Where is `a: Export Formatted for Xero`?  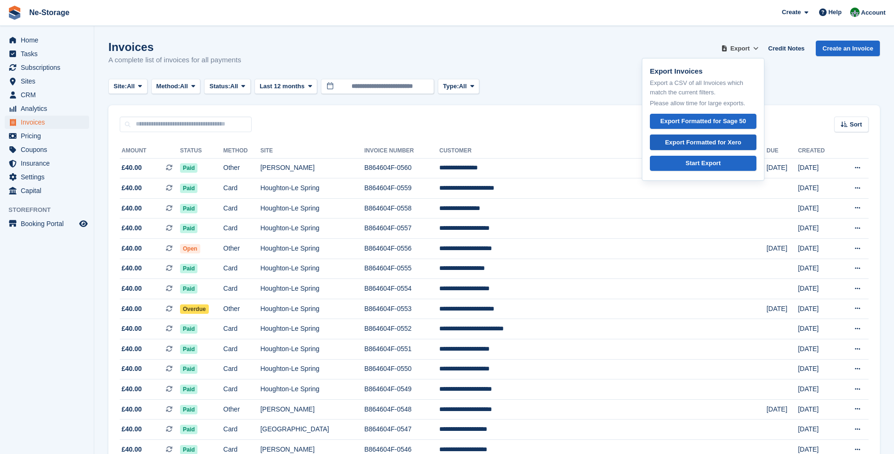
a: Export Formatted for Xero is located at coordinates (703, 142).